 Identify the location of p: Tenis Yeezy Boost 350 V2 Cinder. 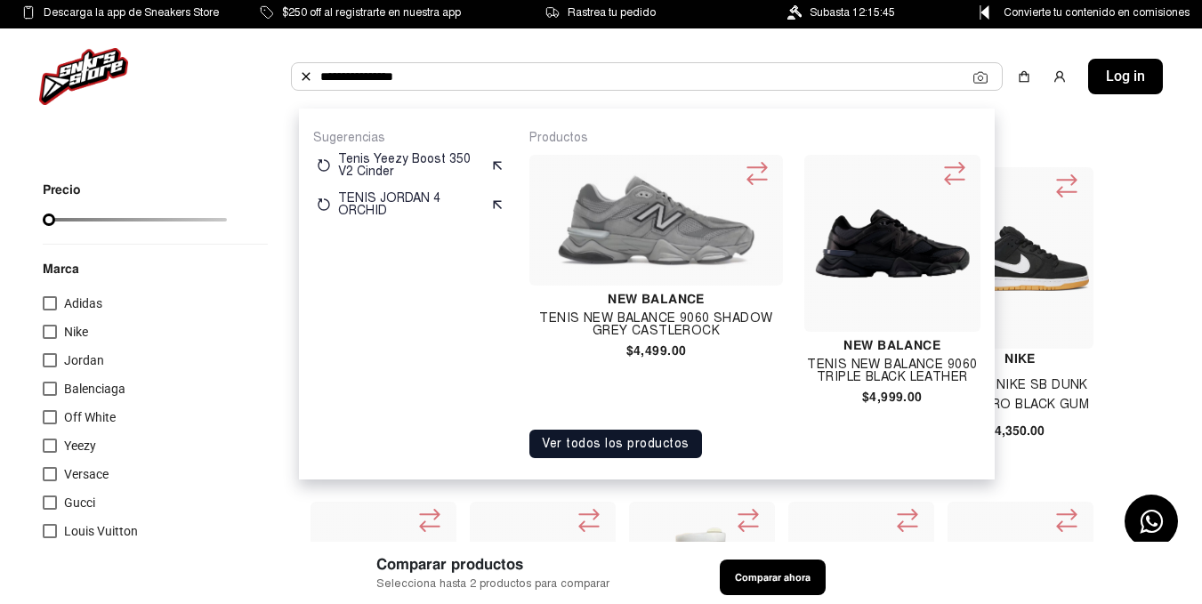
(410, 165).